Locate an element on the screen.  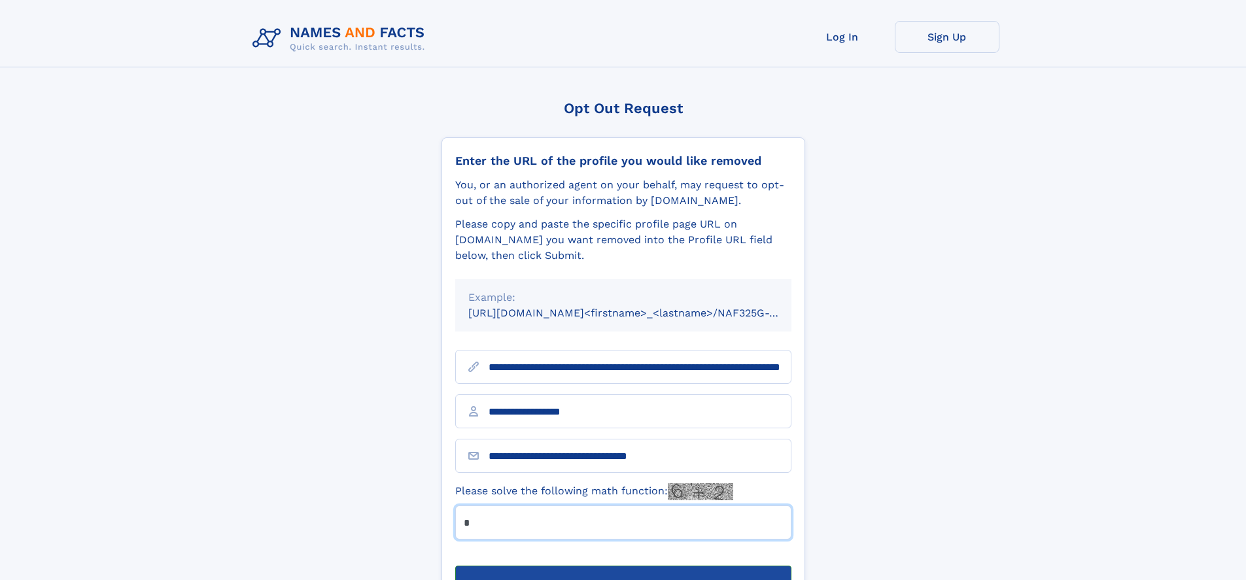
div: Enter the URL of the profile you would like removed is located at coordinates (623, 161).